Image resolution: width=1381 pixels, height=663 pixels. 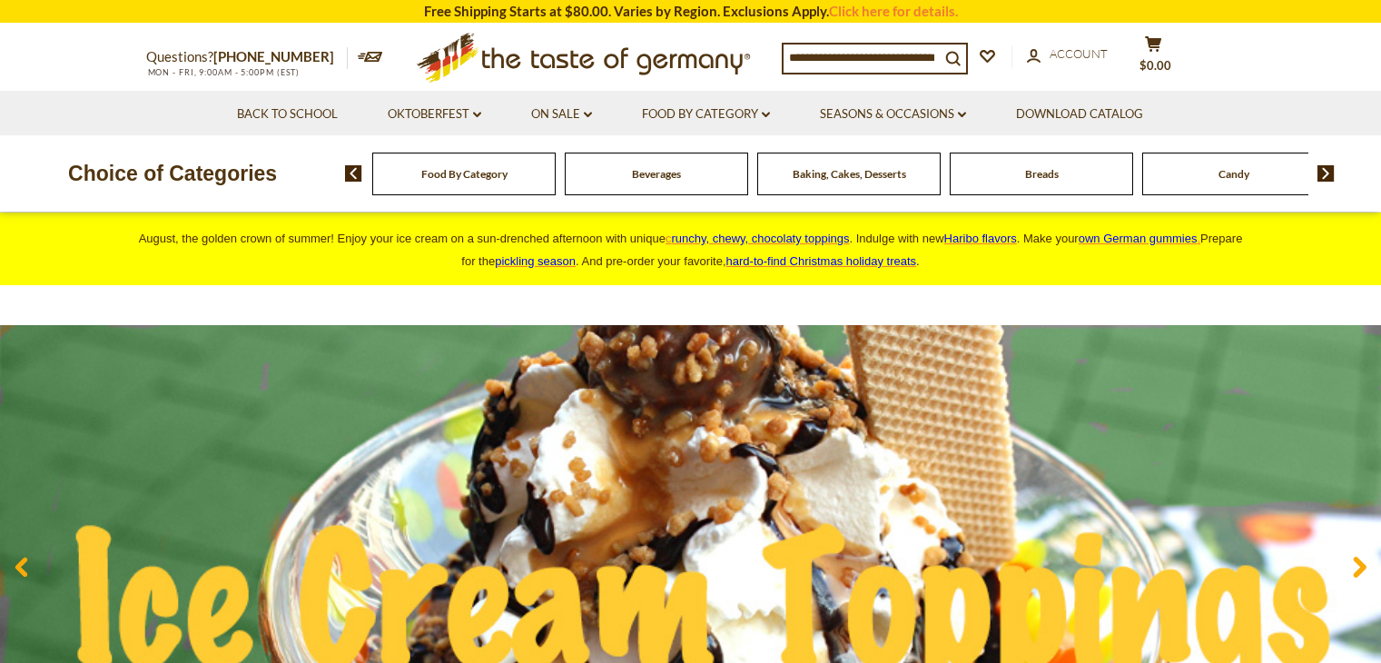 I want to click on a: Baking, Cakes, Desserts, so click(x=849, y=173).